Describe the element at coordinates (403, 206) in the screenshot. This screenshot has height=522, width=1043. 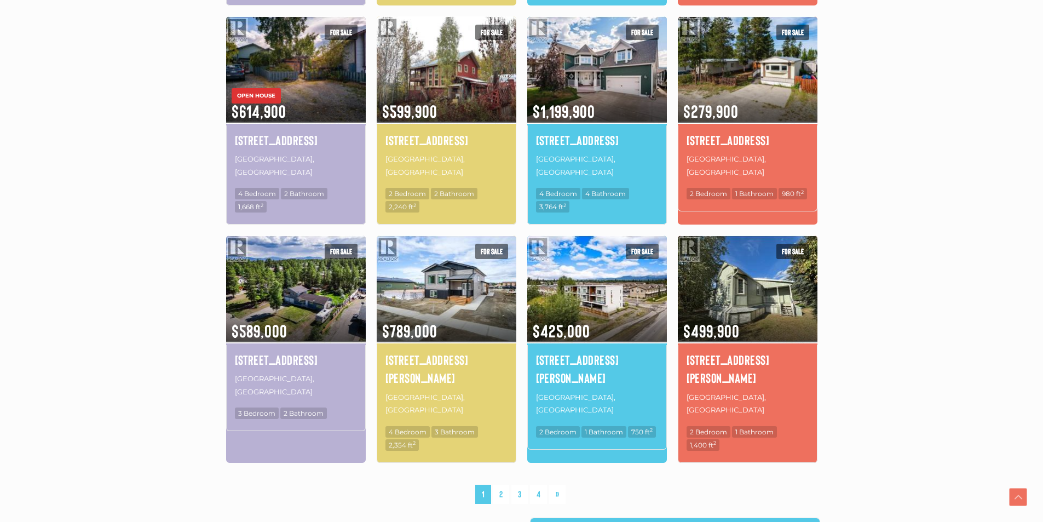
I see `span: 2,240 ft` at that location.